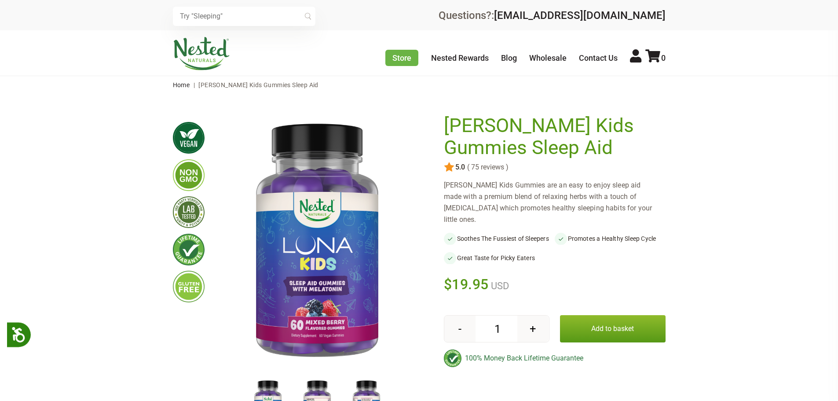  Describe the element at coordinates (499, 285) in the screenshot. I see `span: USD` at that location.